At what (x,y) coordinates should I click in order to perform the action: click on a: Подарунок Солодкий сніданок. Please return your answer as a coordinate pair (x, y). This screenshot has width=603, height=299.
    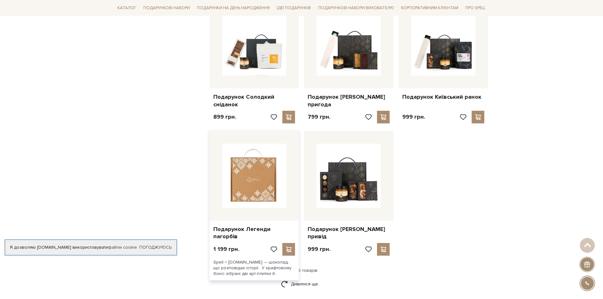
    Looking at the image, I should click on (254, 101).